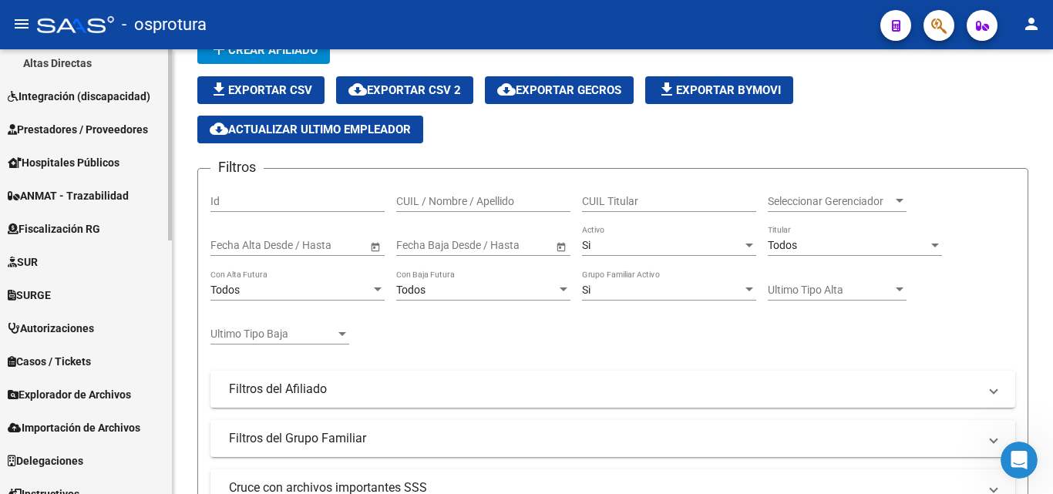 The width and height of the screenshot is (1053, 494). Describe the element at coordinates (831, 201) in the screenshot. I see `span: Seleccionar Gerenciador` at that location.